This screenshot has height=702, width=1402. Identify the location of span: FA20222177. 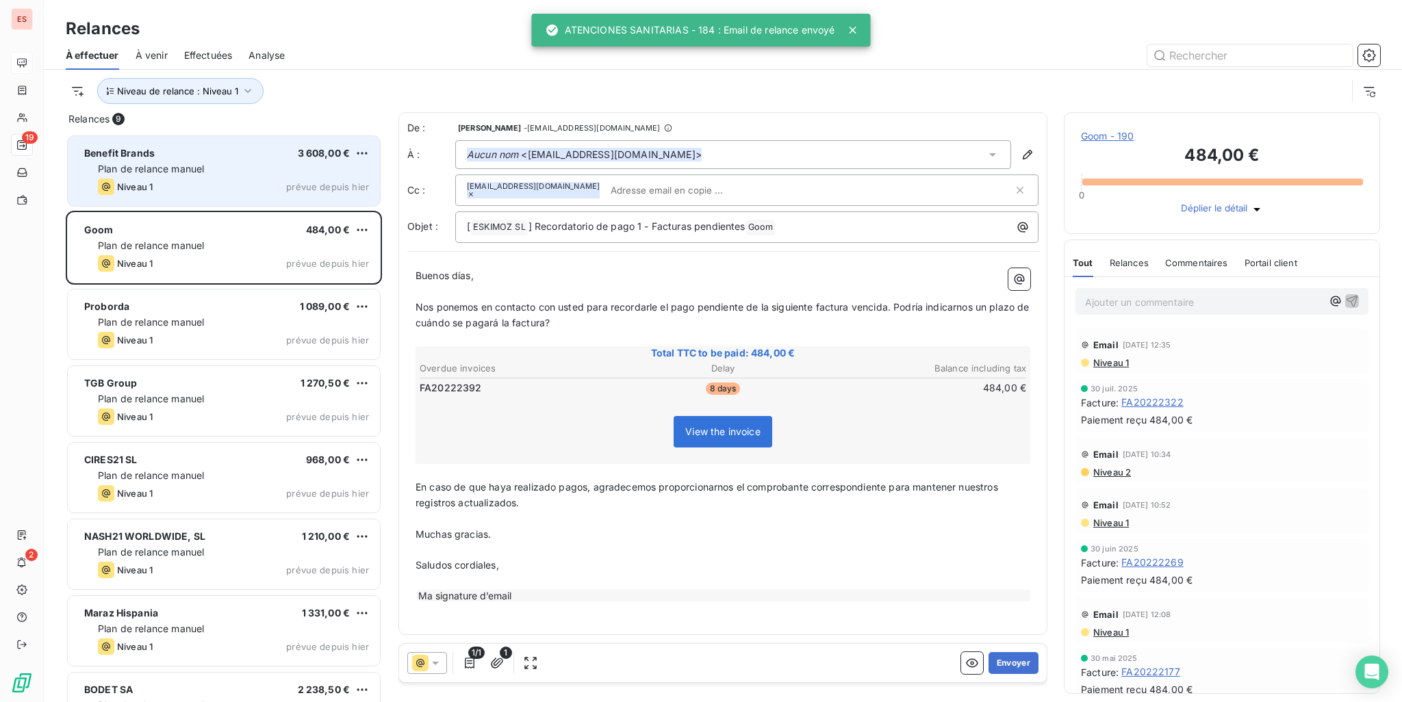
(1151, 672).